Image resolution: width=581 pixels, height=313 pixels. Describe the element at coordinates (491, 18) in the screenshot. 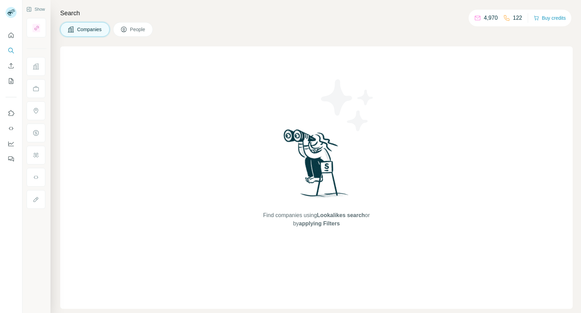

I see `p: 4,970` at that location.